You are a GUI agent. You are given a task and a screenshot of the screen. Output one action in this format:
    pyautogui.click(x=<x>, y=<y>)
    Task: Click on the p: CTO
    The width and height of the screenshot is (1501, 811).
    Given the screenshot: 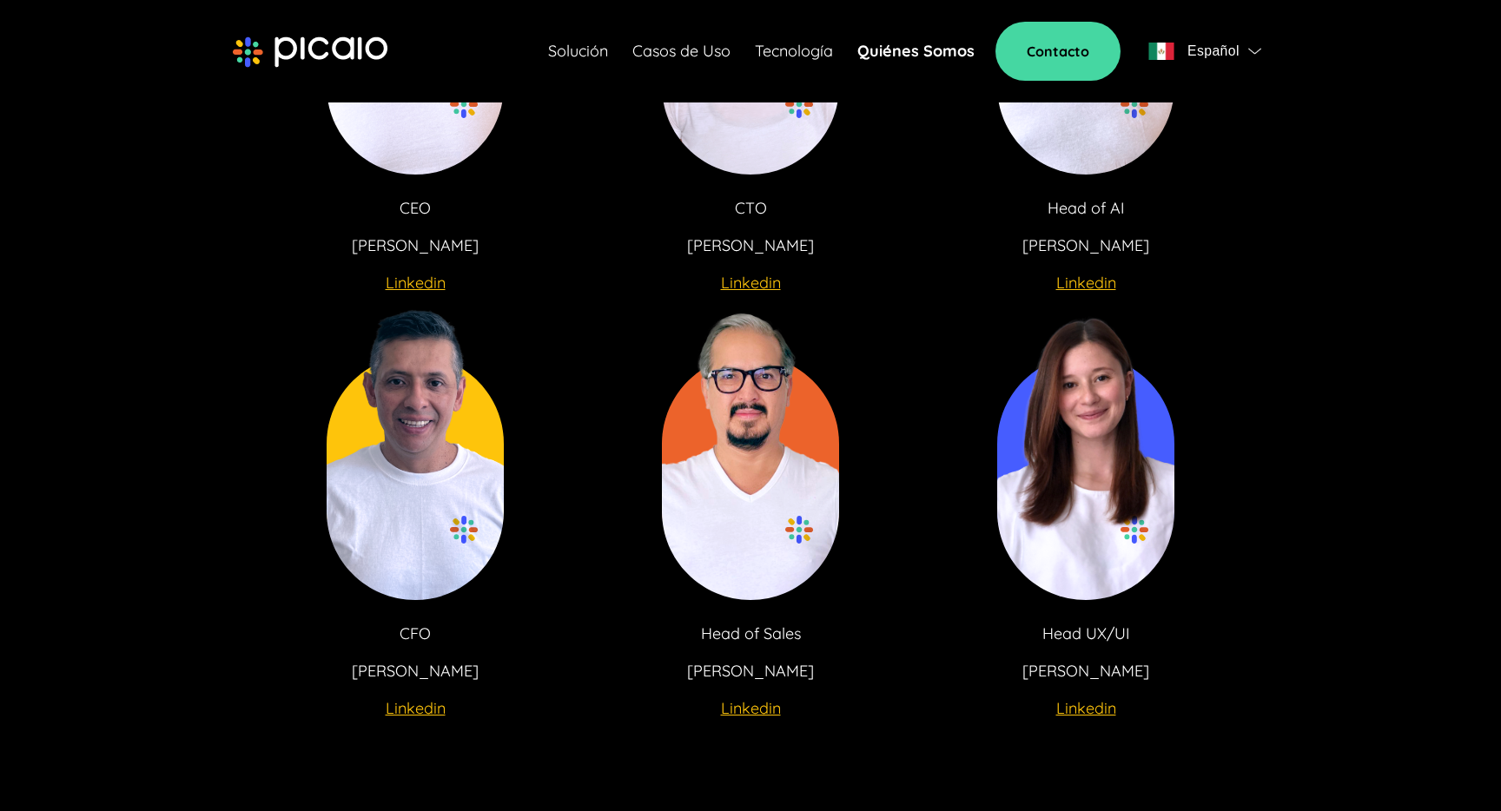 What is the action you would take?
    pyautogui.click(x=750, y=208)
    